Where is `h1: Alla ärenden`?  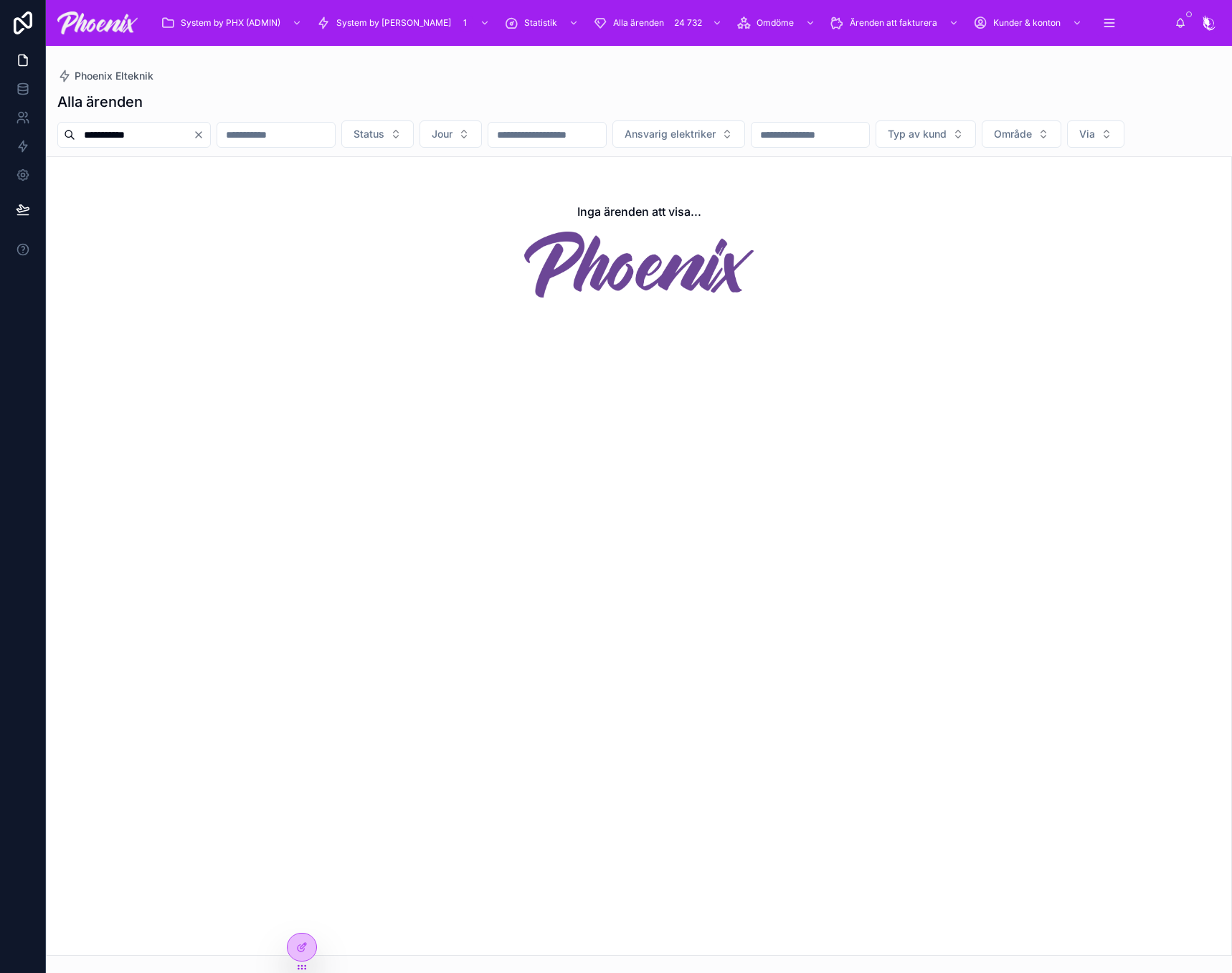
h1: Alla ärenden is located at coordinates (99, 102).